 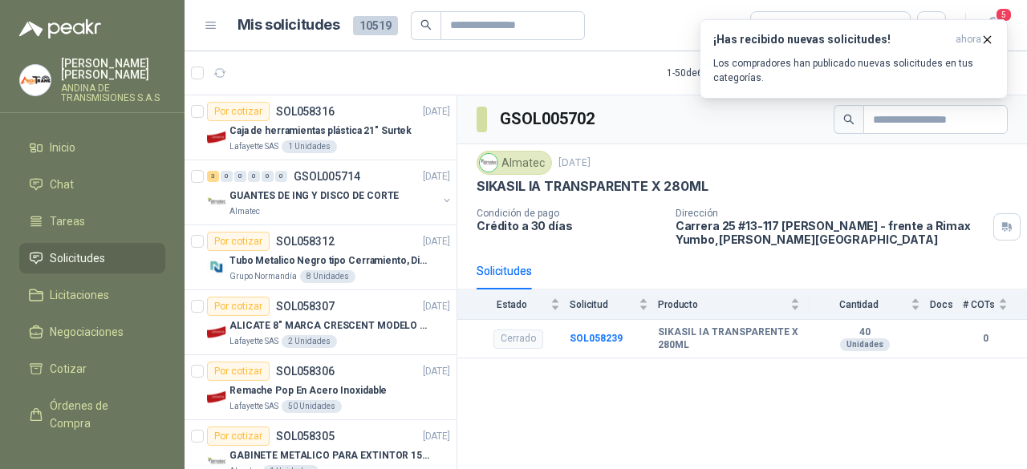 What do you see at coordinates (968, 39) in the screenshot?
I see `span: ahora` at bounding box center [968, 39].